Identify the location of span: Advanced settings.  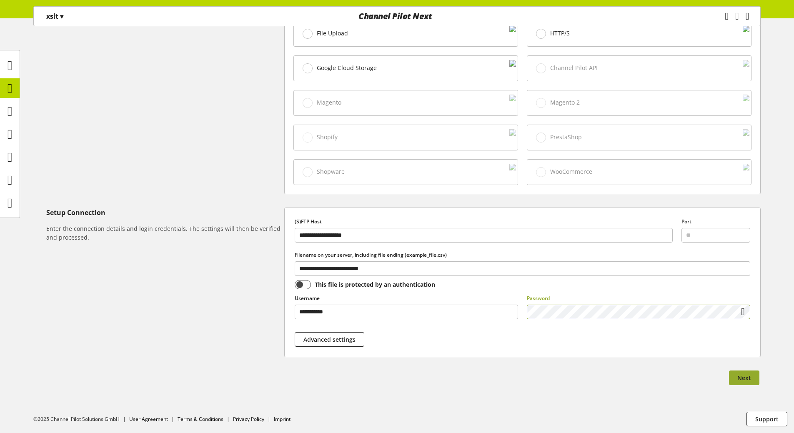
(329, 339).